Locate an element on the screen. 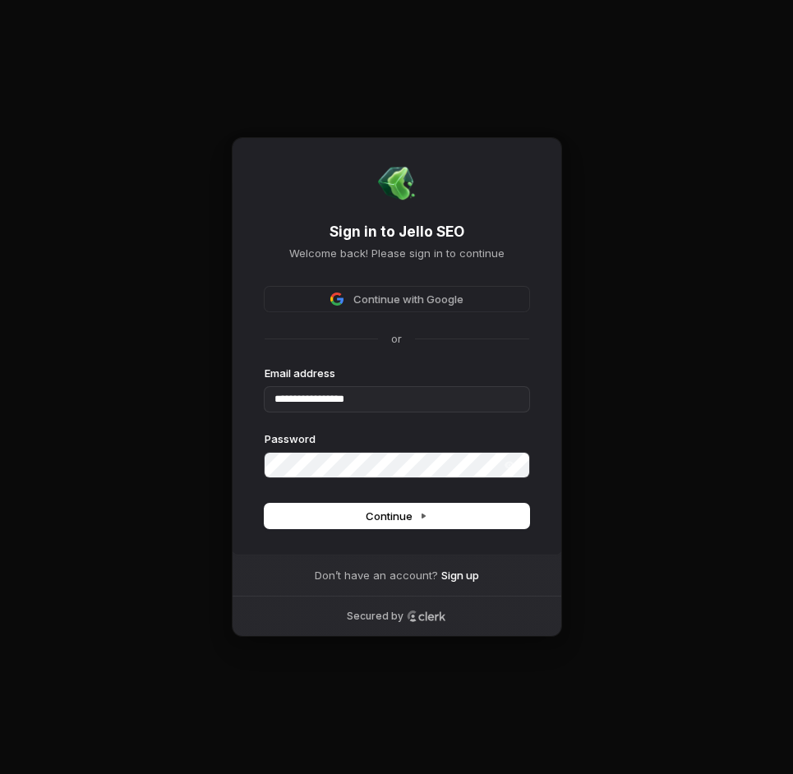  img: Jello SEO is located at coordinates (397, 183).